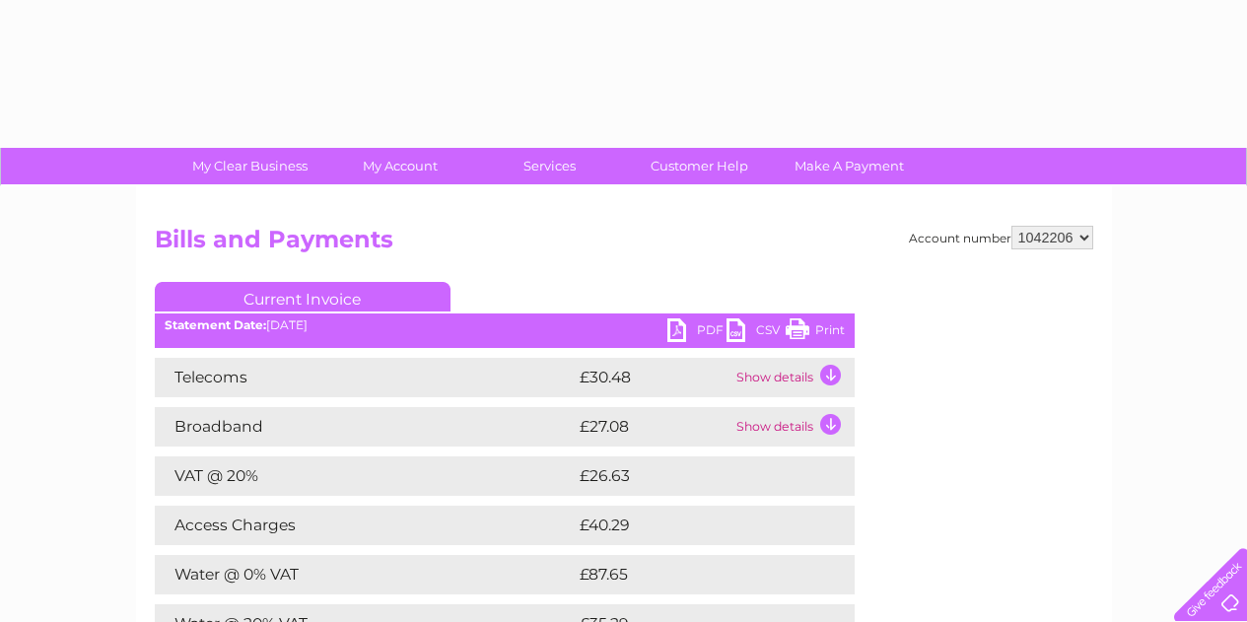 Image resolution: width=1247 pixels, height=622 pixels. What do you see at coordinates (694, 575) in the screenshot?
I see `td: £87.65` at bounding box center [694, 575].